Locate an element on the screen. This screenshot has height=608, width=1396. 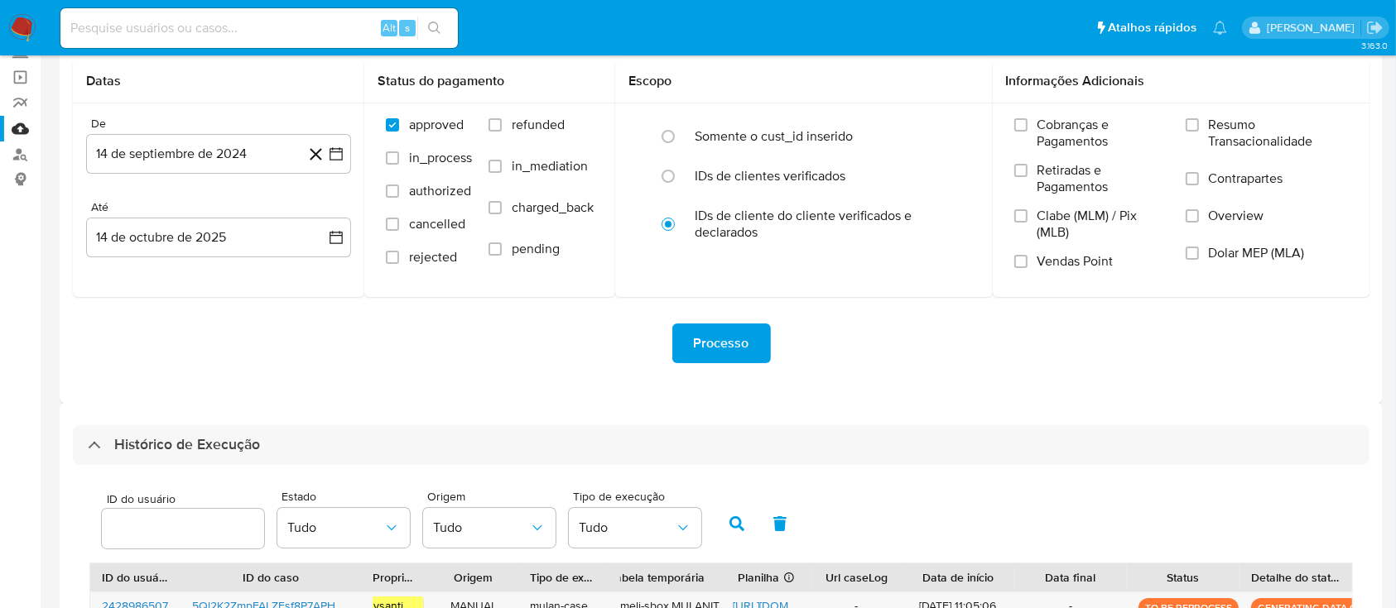
a: Notificações is located at coordinates (1219, 27).